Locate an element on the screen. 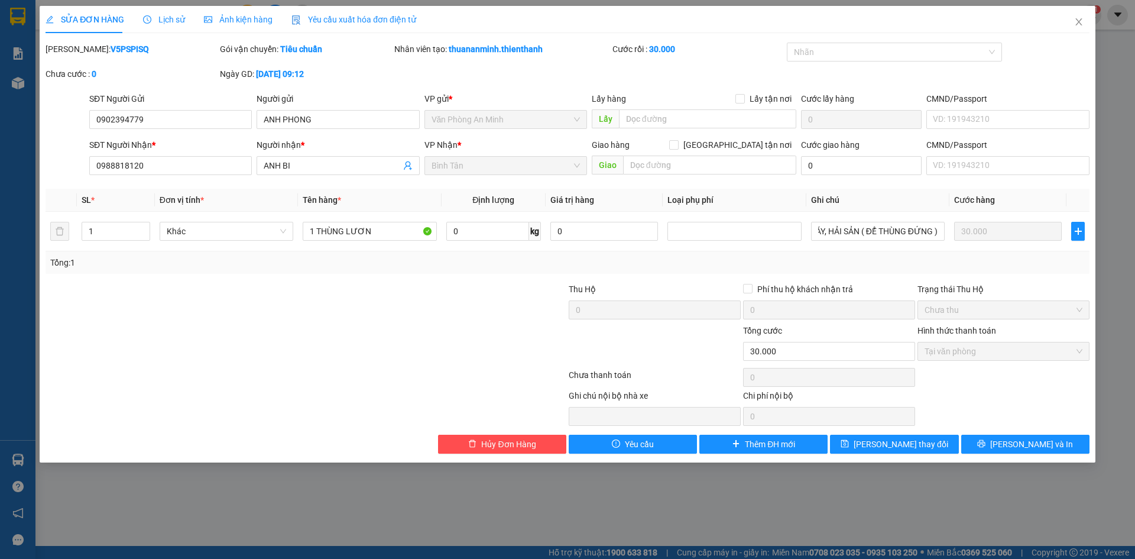 The height and width of the screenshot is (559, 1135). span: Thu Hộ is located at coordinates (582, 289).